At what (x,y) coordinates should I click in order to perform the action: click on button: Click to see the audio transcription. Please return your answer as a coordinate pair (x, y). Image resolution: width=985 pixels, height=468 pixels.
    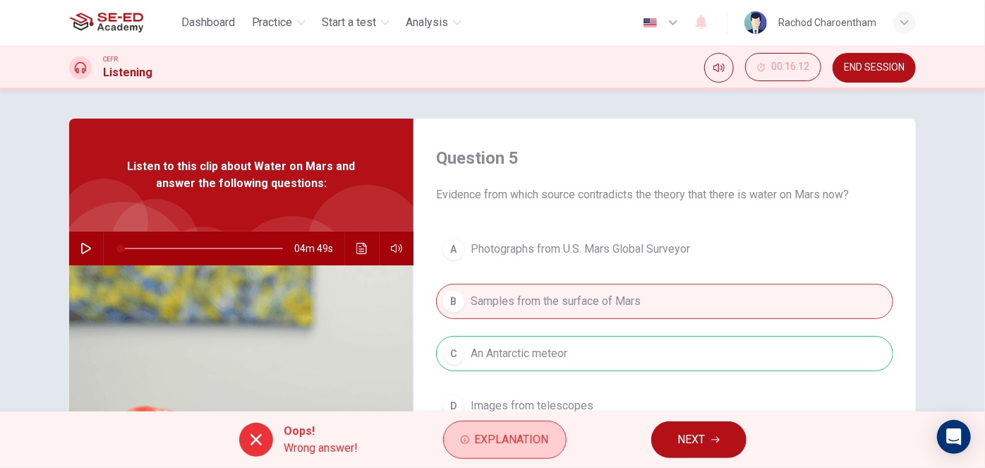
    Looking at the image, I should click on (362, 248).